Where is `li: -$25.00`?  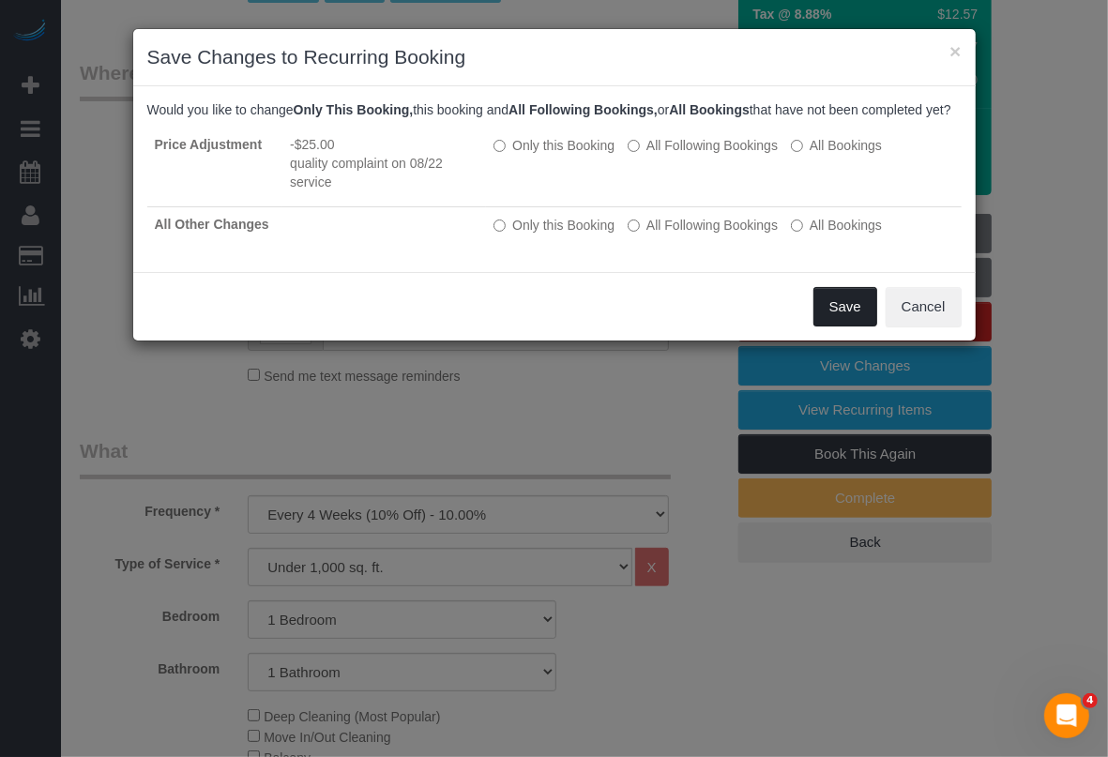
li: -$25.00 is located at coordinates (384, 144).